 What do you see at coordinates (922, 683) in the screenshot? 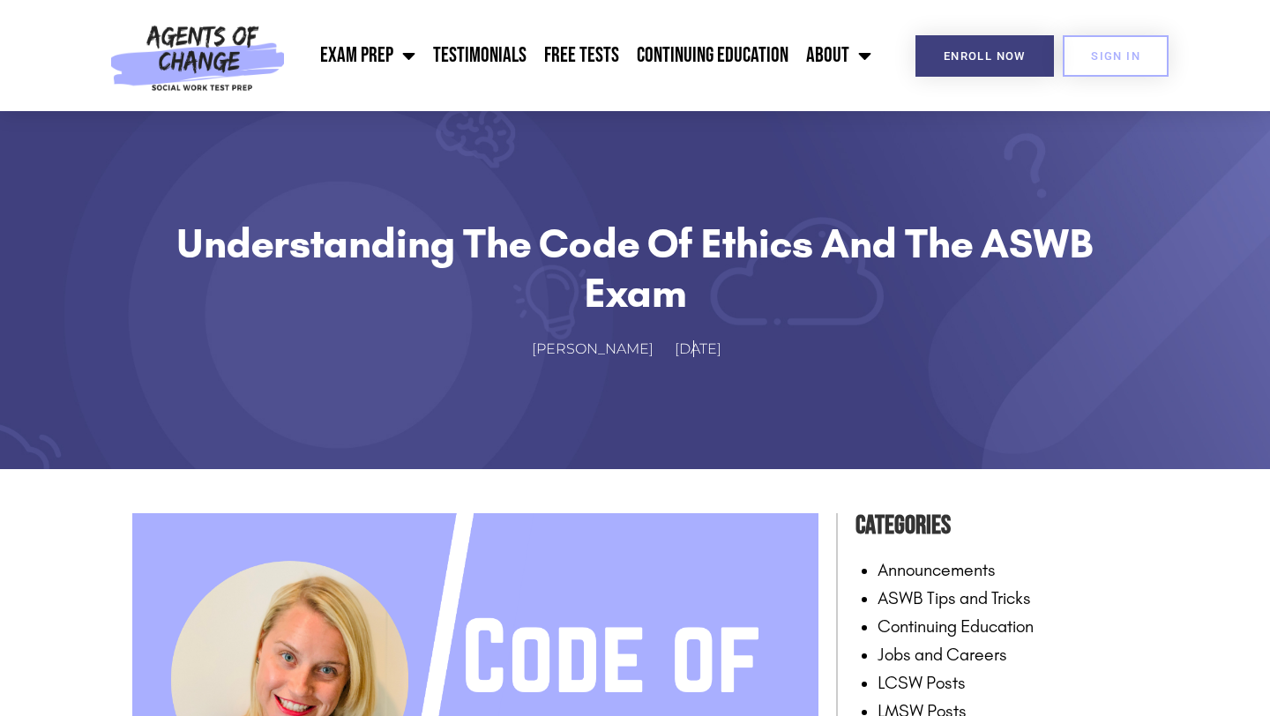
I see `a: LCSW Posts` at bounding box center [922, 683].